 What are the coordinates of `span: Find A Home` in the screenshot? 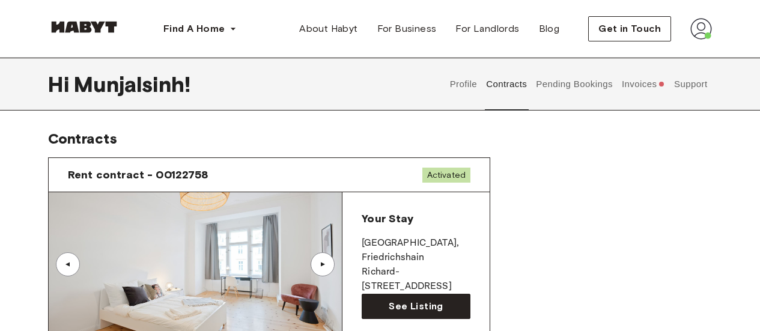 It's located at (194, 29).